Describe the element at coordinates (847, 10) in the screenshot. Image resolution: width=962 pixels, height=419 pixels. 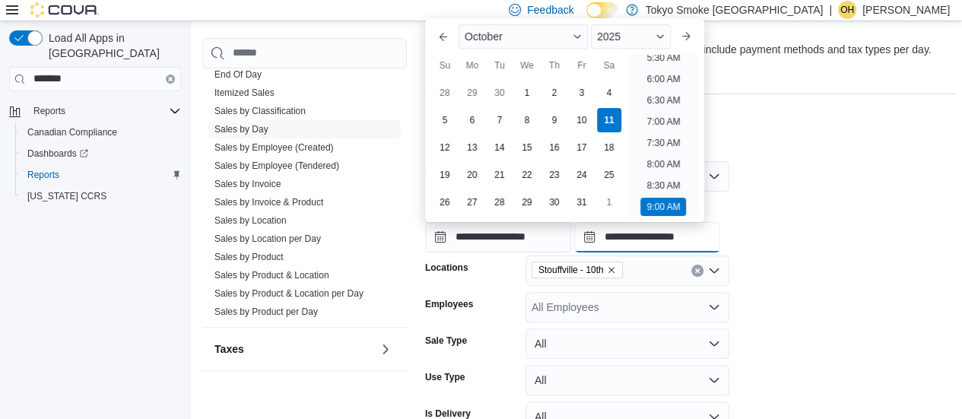
I see `div: Olivia Hagiwara` at that location.